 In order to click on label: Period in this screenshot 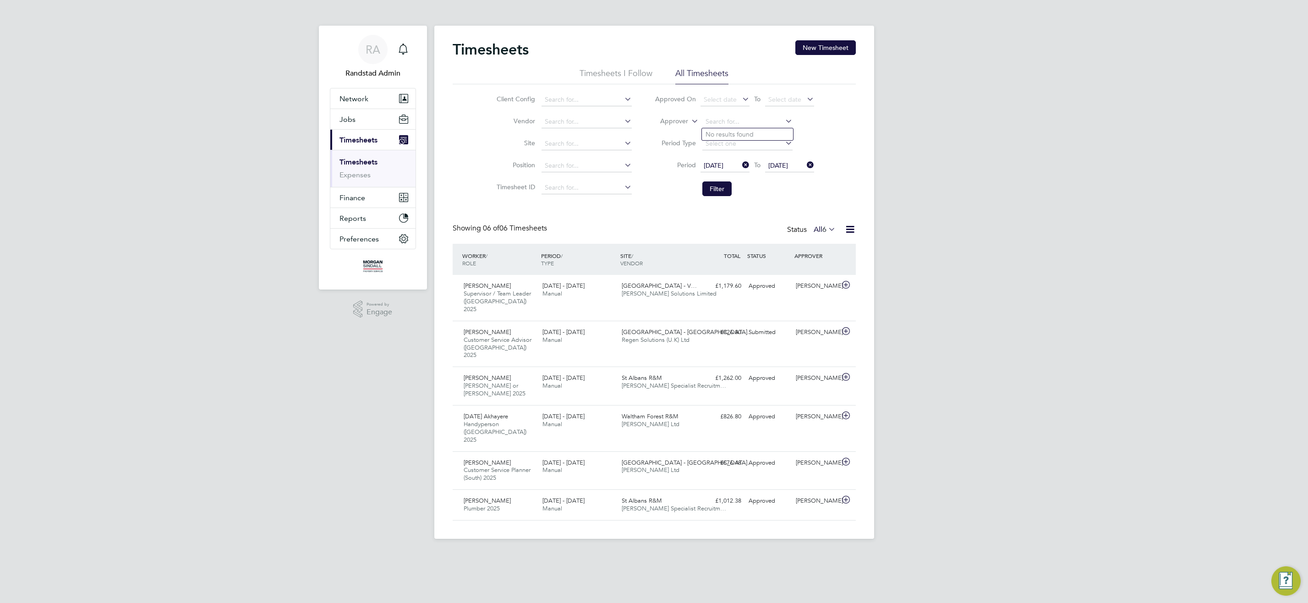, I will do `click(675, 165)`.